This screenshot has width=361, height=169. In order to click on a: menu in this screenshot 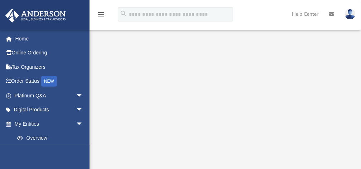, I will do `click(101, 16)`.